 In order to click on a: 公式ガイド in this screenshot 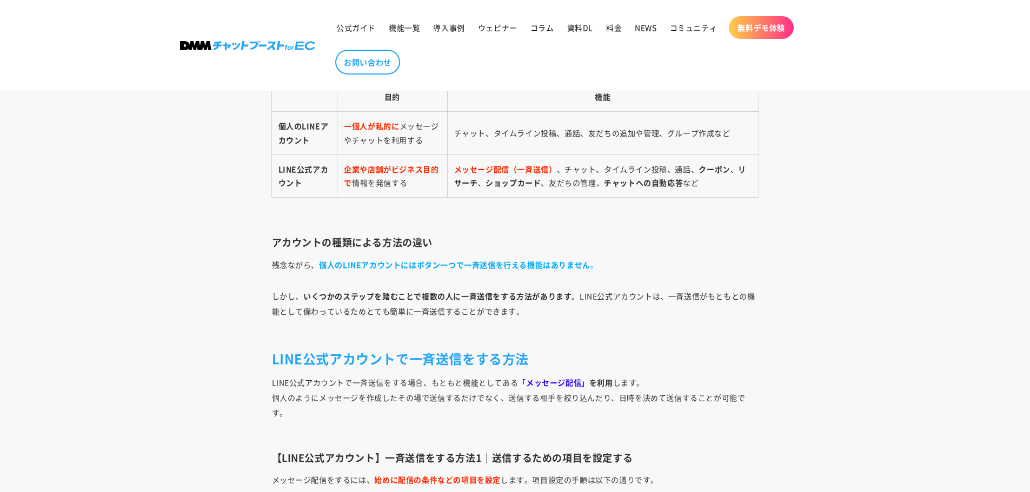, I will do `click(356, 28)`.